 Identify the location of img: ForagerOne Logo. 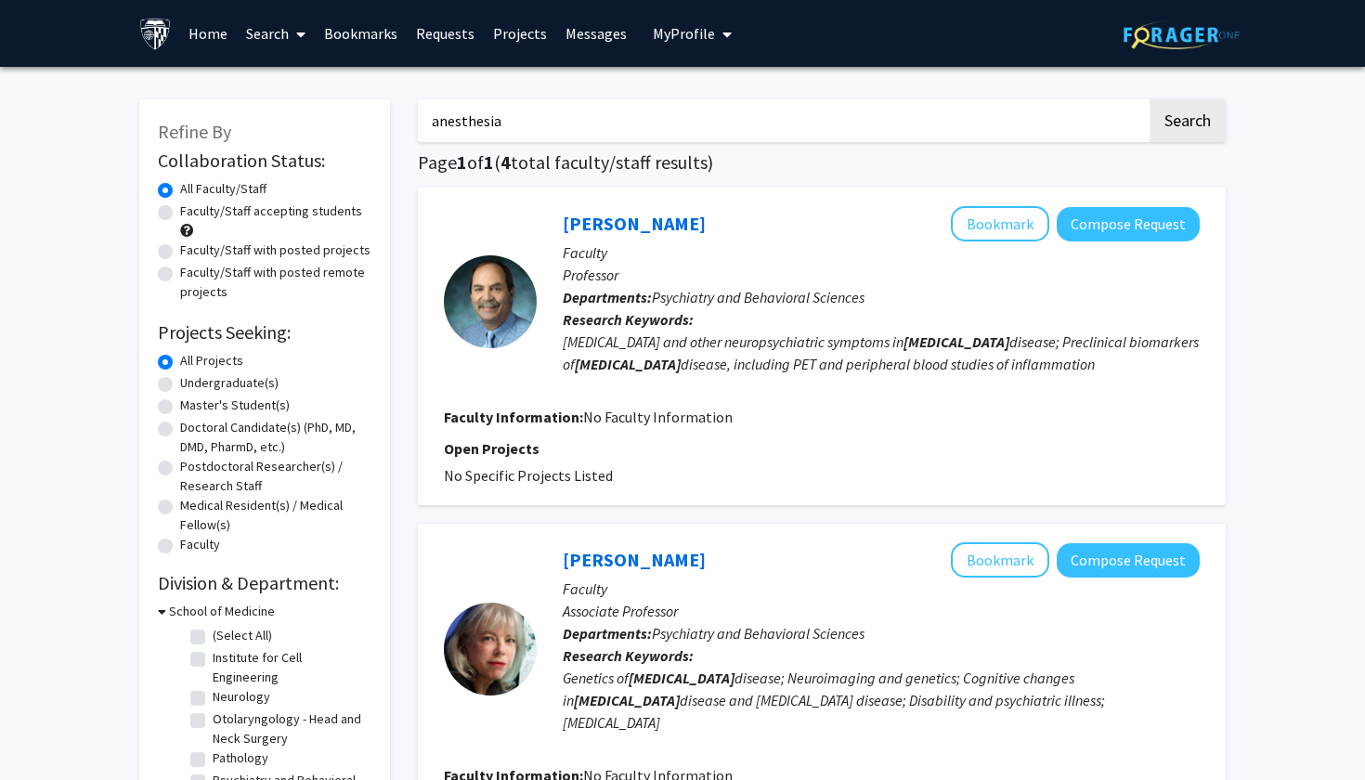
(1181, 34).